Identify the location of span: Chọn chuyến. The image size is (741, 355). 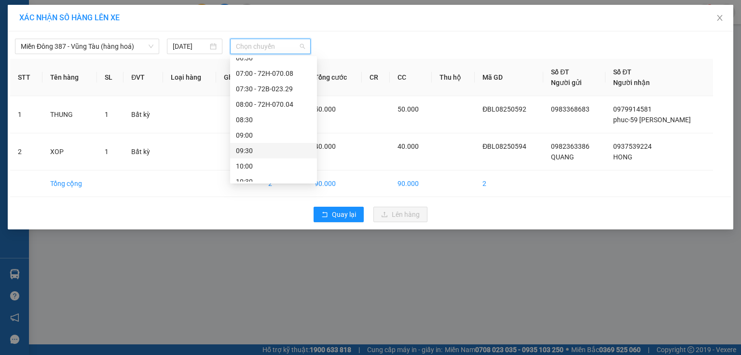
(271, 46).